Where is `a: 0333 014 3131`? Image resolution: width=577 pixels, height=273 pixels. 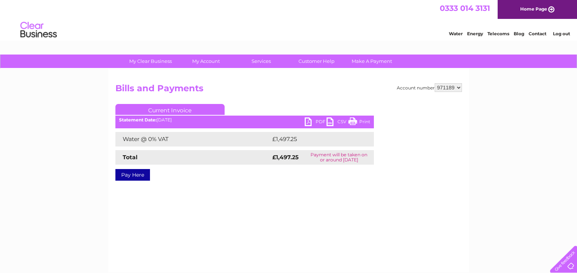 a: 0333 014 3131 is located at coordinates (465, 8).